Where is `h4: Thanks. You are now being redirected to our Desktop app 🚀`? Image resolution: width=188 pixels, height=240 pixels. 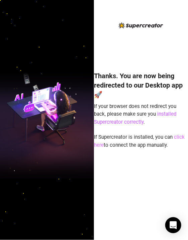 h4: Thanks. You are now being redirected to our Desktop app 🚀 is located at coordinates (141, 85).